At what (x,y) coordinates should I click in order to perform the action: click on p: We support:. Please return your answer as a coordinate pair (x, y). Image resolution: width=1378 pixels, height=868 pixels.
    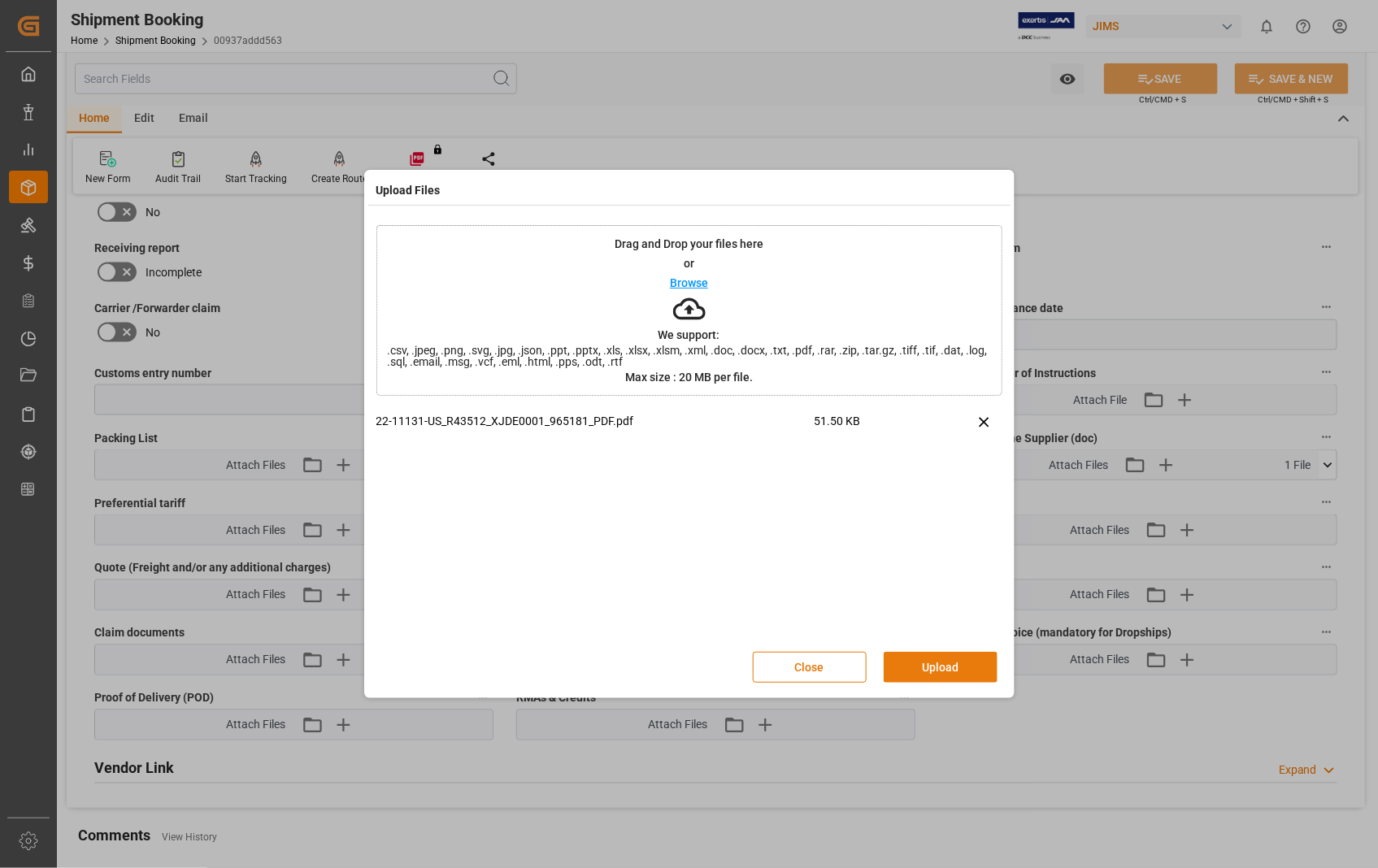
    Looking at the image, I should click on (690, 335).